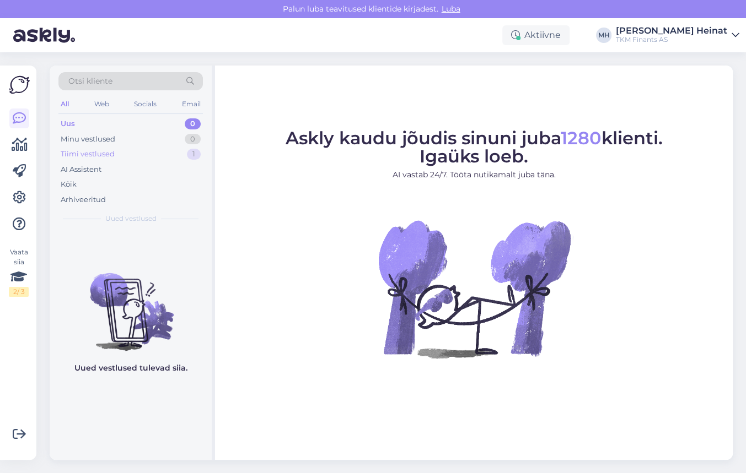 The image size is (746, 473). I want to click on p: Uued vestlused tulevad siia., so click(131, 368).